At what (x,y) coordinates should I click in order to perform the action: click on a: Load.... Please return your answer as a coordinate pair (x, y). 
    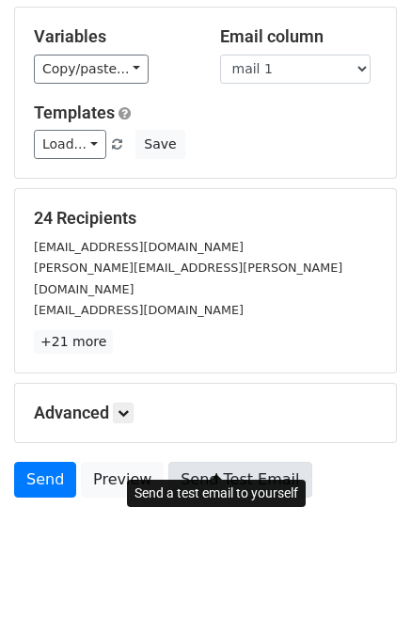
    Looking at the image, I should click on (70, 144).